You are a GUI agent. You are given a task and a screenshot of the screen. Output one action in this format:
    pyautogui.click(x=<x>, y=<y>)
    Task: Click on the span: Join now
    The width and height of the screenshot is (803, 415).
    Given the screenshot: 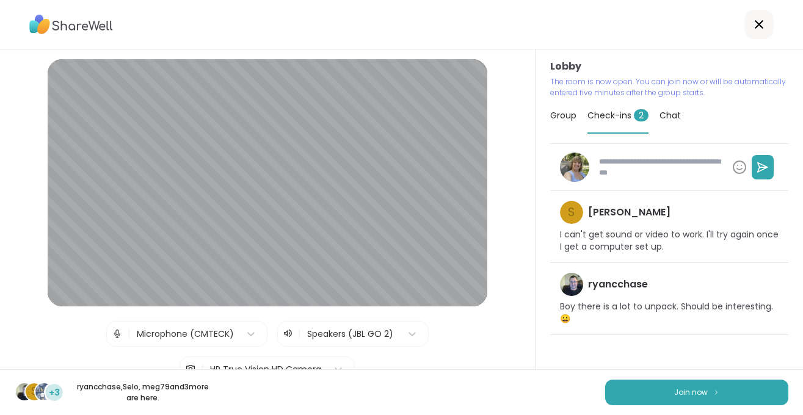 What is the action you would take?
    pyautogui.click(x=690, y=393)
    